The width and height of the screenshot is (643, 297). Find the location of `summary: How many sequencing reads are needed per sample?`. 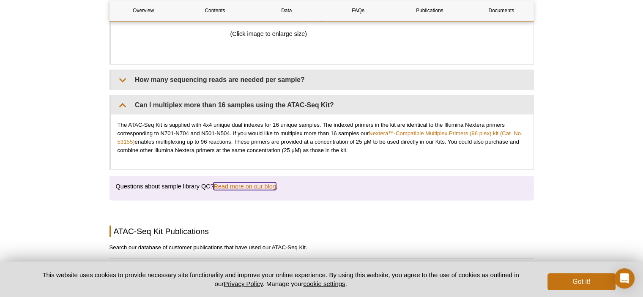

summary: How many sequencing reads are needed per sample? is located at coordinates (322, 80).